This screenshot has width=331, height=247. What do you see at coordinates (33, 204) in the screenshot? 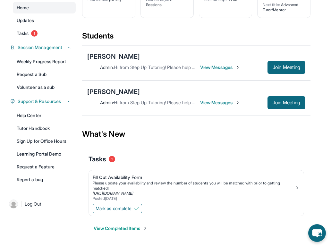
I see `span: Log Out` at bounding box center [33, 204].